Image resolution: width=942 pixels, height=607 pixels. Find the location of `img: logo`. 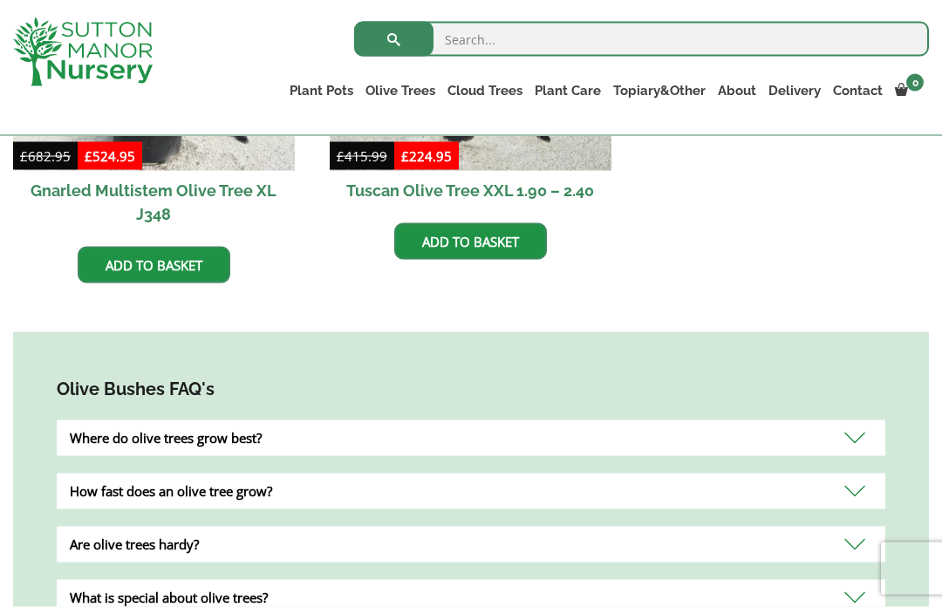

img: logo is located at coordinates (83, 51).